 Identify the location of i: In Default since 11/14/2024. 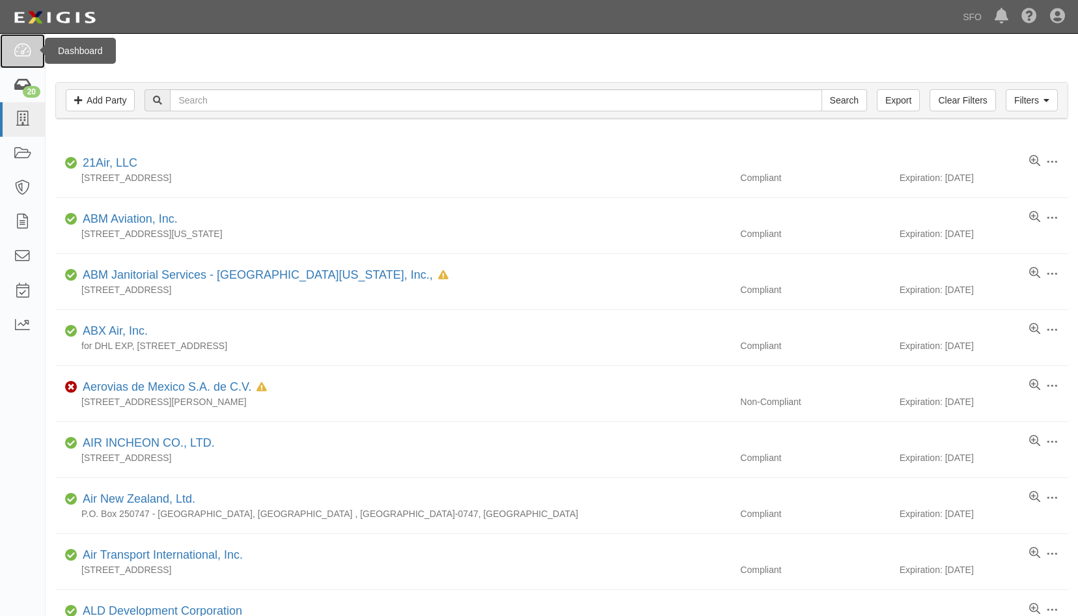
(443, 275).